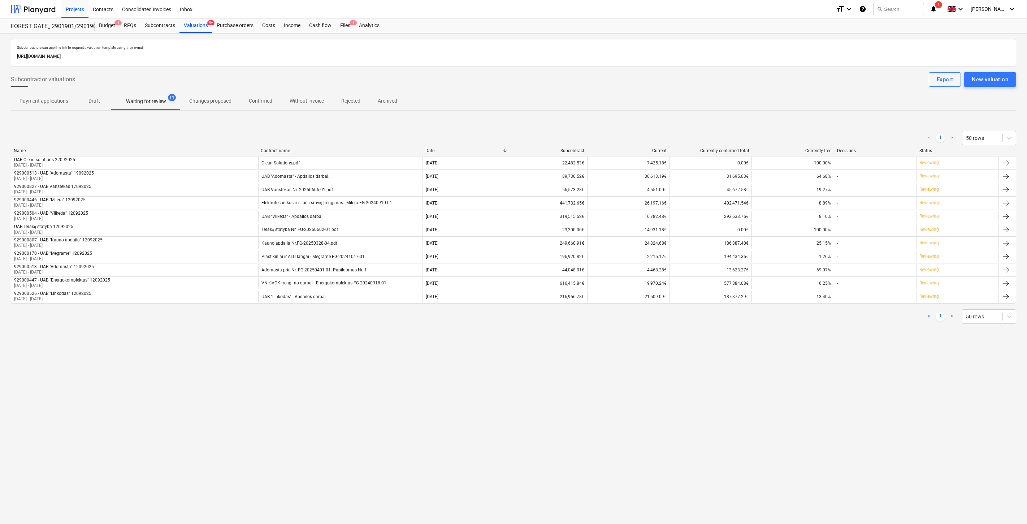 The height and width of the screenshot is (524, 1027). Describe the element at coordinates (840, 9) in the screenshot. I see `i: format_size` at that location.